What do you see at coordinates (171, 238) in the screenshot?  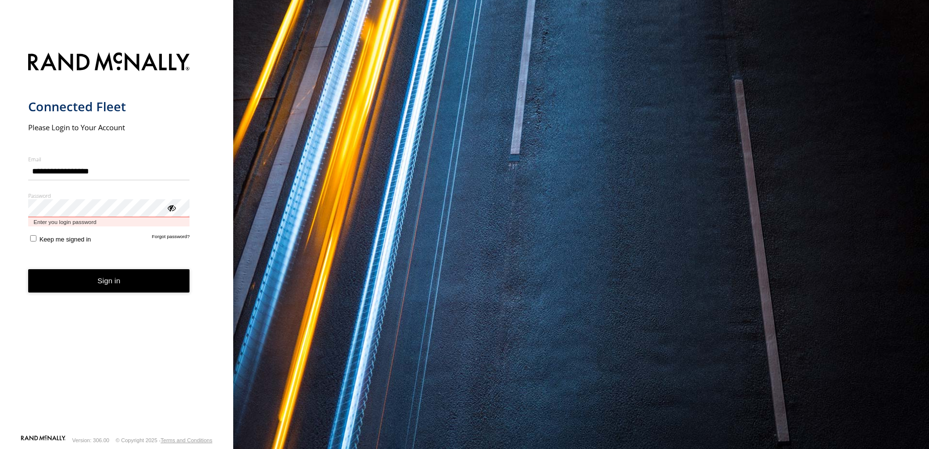 I see `a: Forgot password?` at bounding box center [171, 238].